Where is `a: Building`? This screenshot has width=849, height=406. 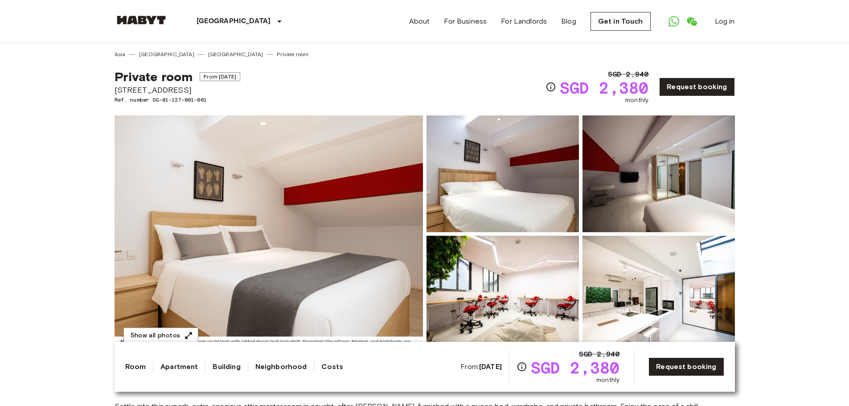 a: Building is located at coordinates (226, 367).